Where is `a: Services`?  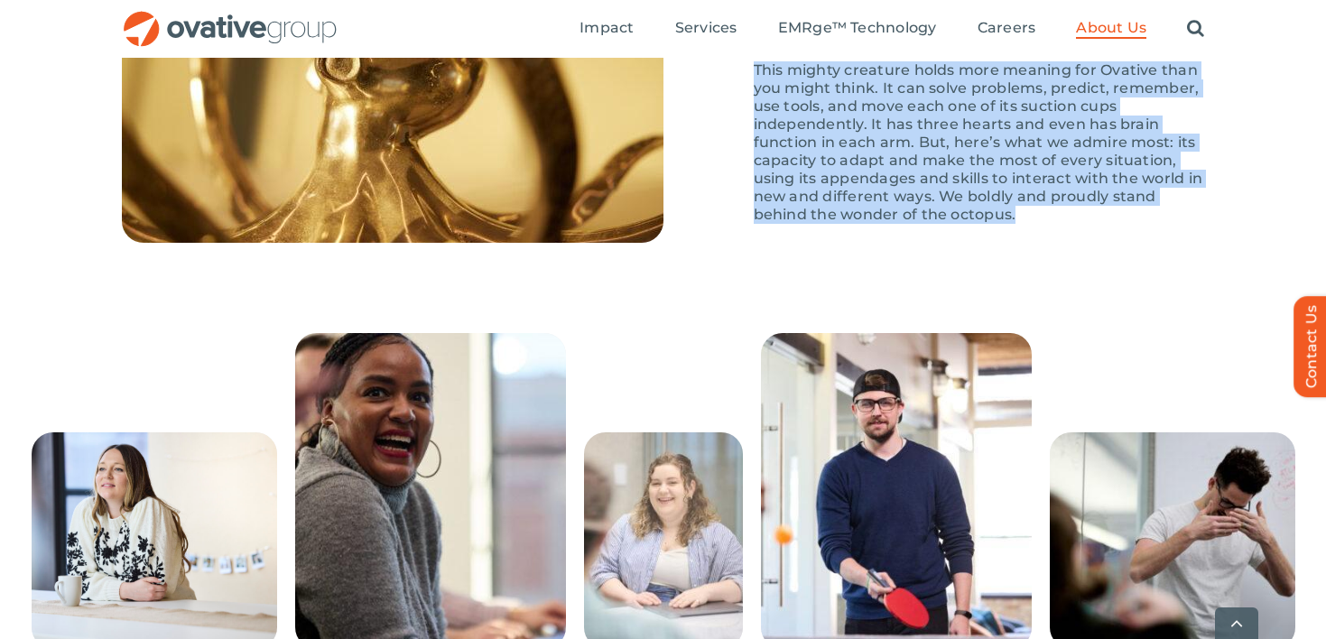
a: Services is located at coordinates (706, 29).